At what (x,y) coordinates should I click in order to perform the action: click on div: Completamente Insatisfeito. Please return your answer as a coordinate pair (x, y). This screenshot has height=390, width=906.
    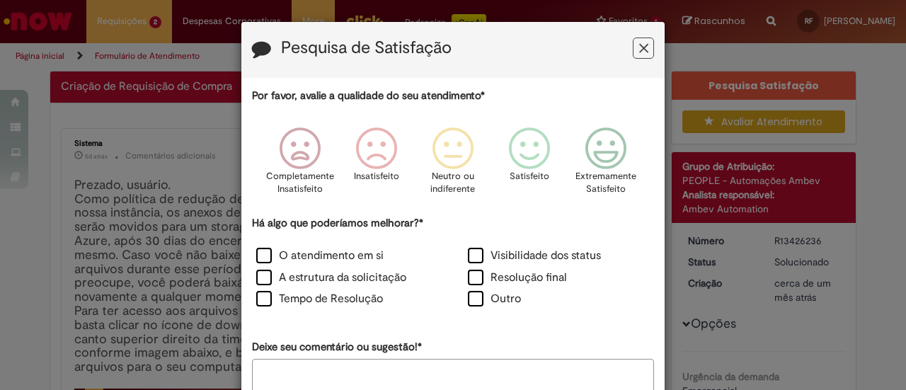
    Looking at the image, I should click on (299, 165).